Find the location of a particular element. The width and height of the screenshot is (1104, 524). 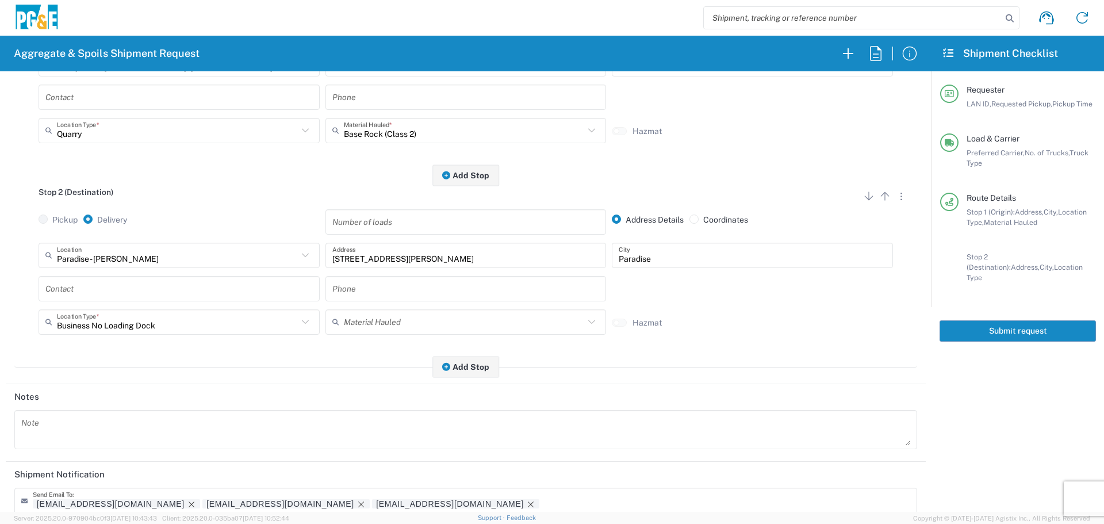

h2: Aggregate & Spoils Shipment Request is located at coordinates (106, 53).